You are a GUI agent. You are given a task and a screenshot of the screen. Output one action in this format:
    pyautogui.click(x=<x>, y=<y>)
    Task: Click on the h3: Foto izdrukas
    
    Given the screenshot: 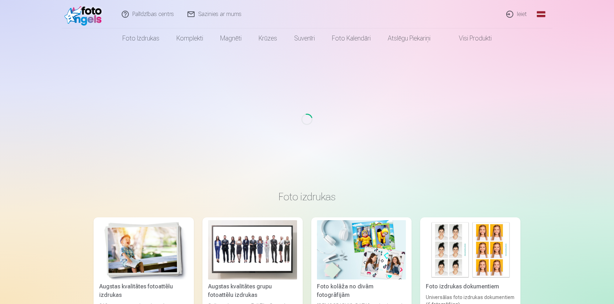 What is the action you would take?
    pyautogui.click(x=307, y=197)
    